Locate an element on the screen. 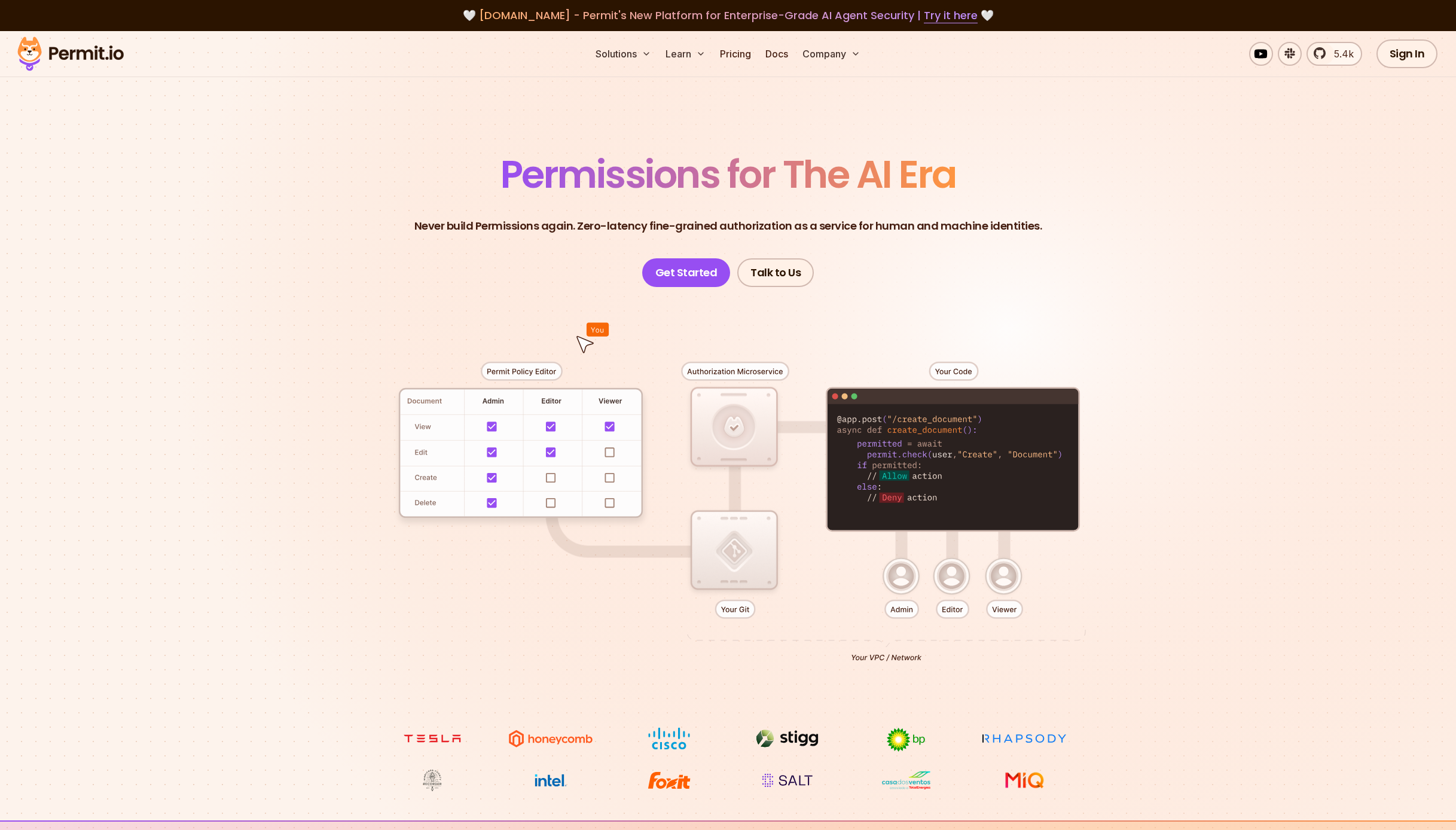 The height and width of the screenshot is (830, 1456). a: Talk to Us is located at coordinates (776, 273).